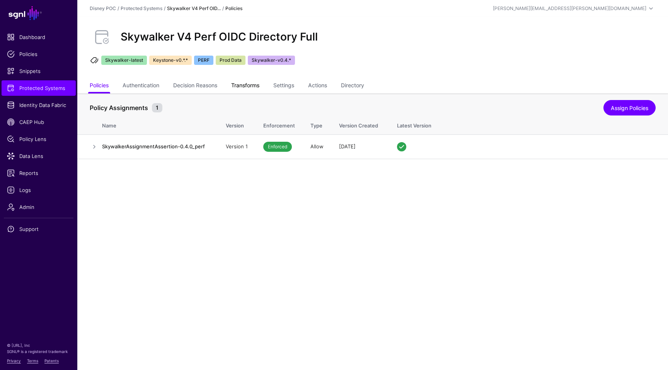  What do you see at coordinates (124, 60) in the screenshot?
I see `span: Skywalker-latest` at bounding box center [124, 60].